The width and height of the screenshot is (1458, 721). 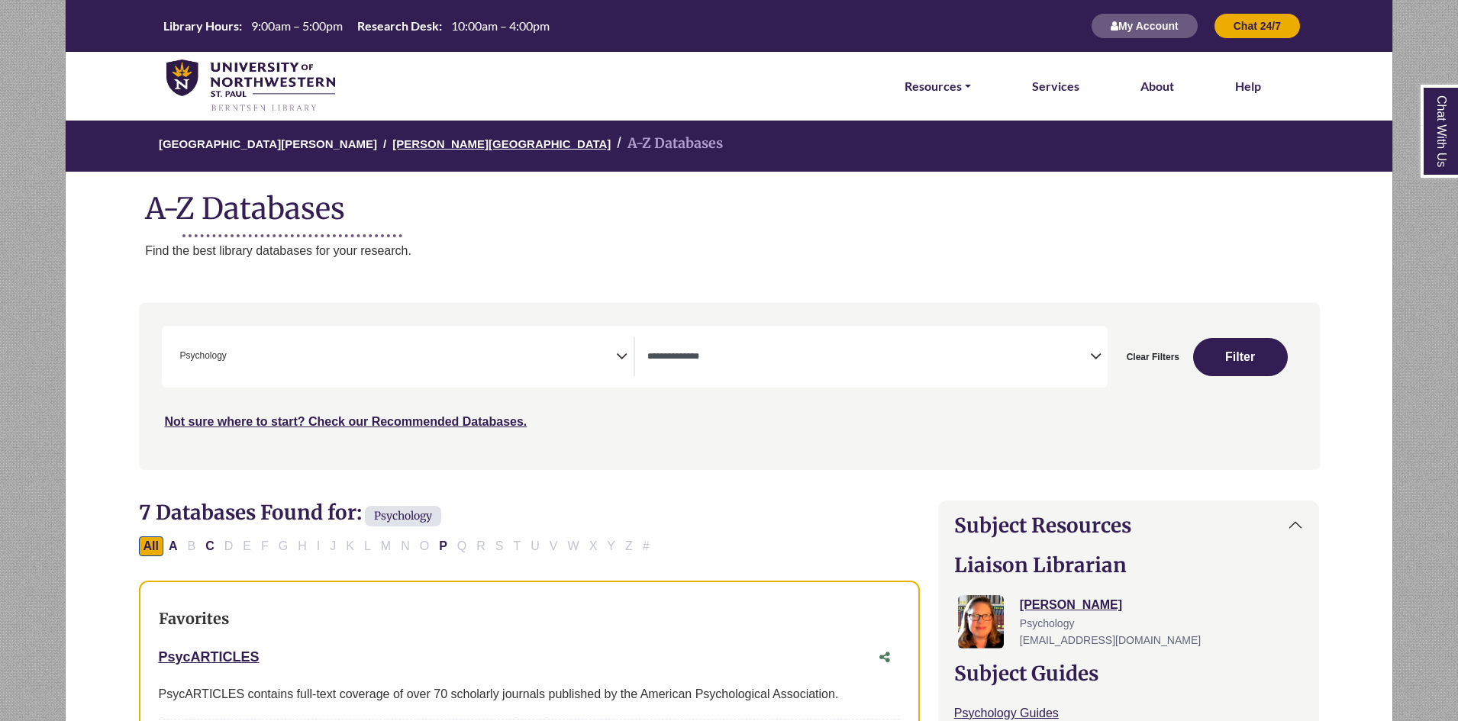 What do you see at coordinates (1129, 565) in the screenshot?
I see `h2: Liaison Librarian` at bounding box center [1129, 565].